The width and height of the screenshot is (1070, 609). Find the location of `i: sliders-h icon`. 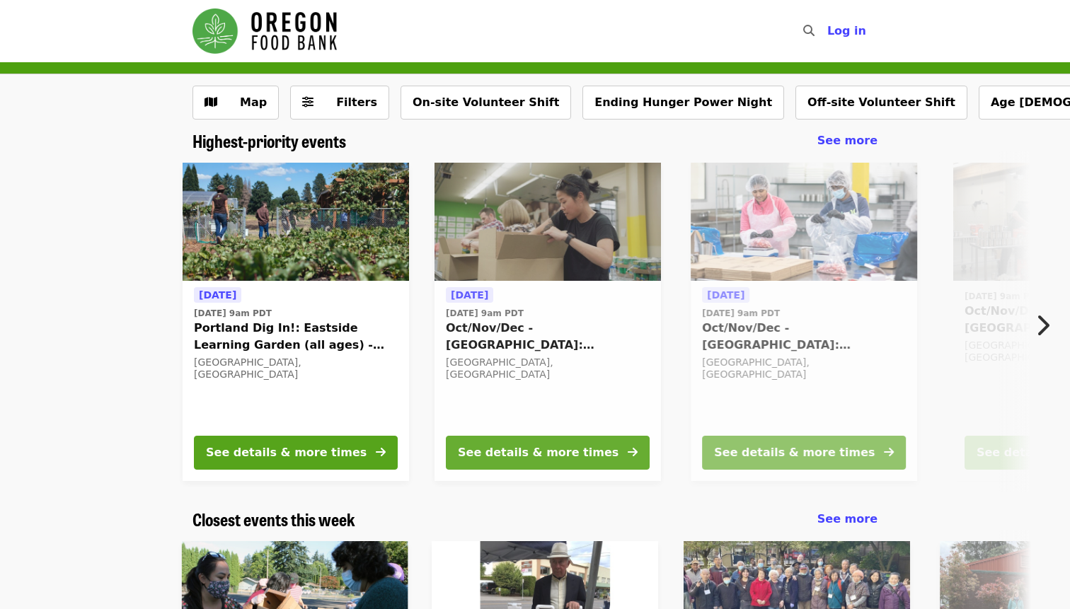

i: sliders-h icon is located at coordinates (308, 102).